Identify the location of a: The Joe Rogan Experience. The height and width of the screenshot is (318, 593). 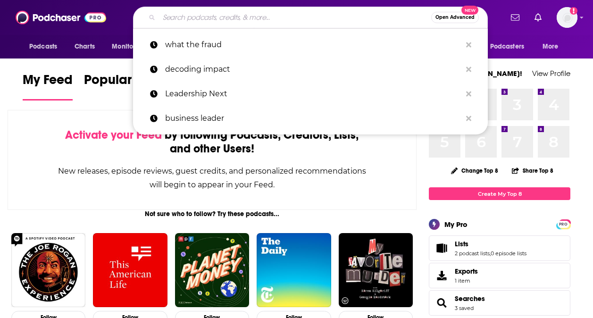
(48, 270).